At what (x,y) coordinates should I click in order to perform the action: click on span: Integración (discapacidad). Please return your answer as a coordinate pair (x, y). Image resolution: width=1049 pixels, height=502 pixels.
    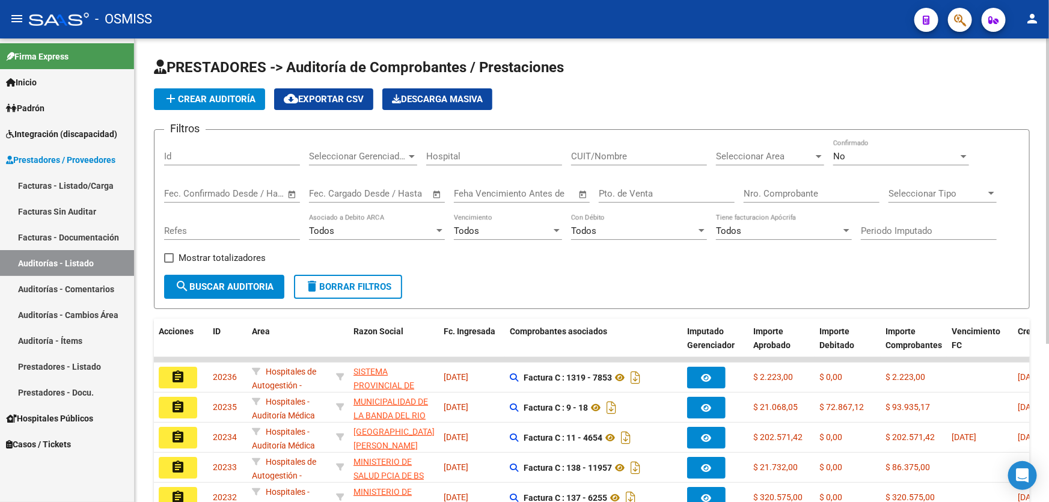
    Looking at the image, I should click on (61, 134).